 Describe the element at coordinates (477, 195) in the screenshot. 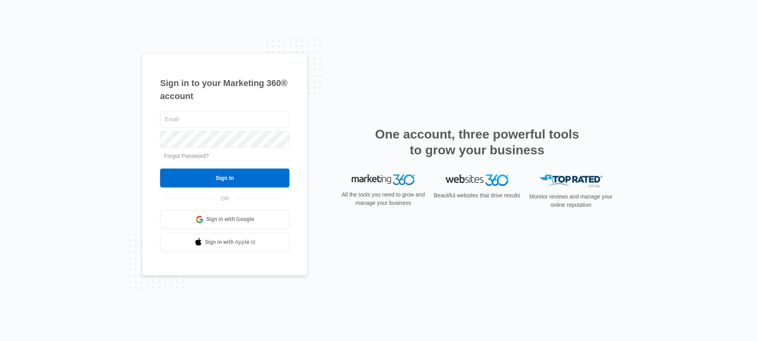

I see `p: Beautiful websites that drive results` at that location.